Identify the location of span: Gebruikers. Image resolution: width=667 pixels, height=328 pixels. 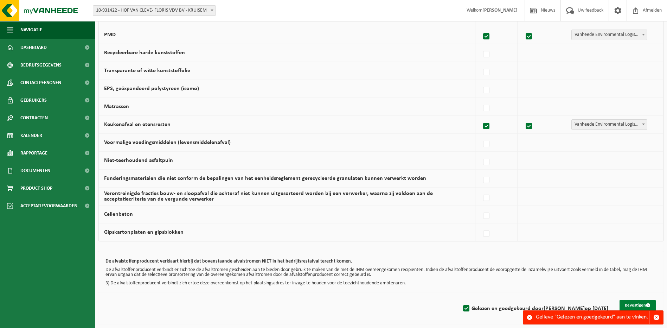
(33, 100).